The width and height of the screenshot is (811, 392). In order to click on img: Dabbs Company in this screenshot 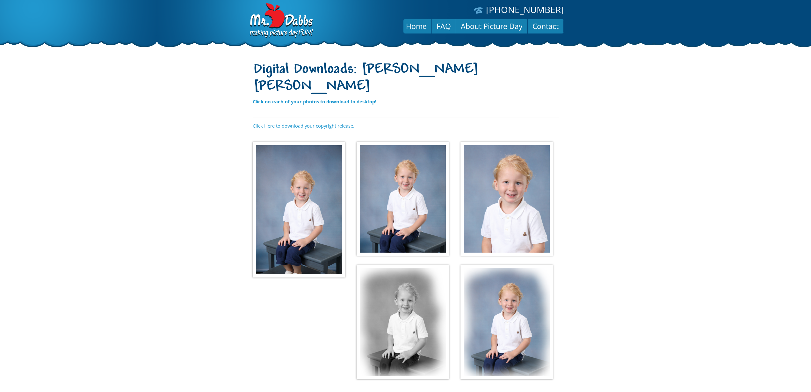, I will do `click(281, 21)`.